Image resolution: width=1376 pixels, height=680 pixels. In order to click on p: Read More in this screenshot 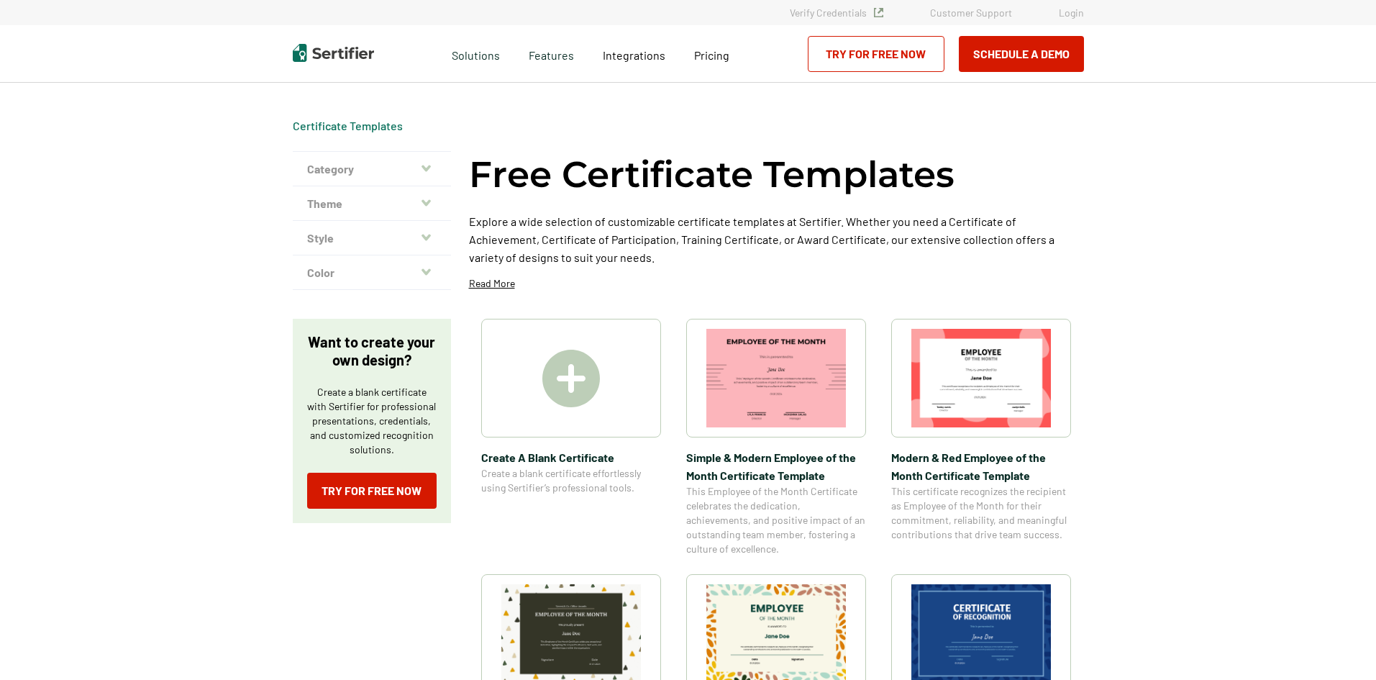, I will do `click(492, 283)`.